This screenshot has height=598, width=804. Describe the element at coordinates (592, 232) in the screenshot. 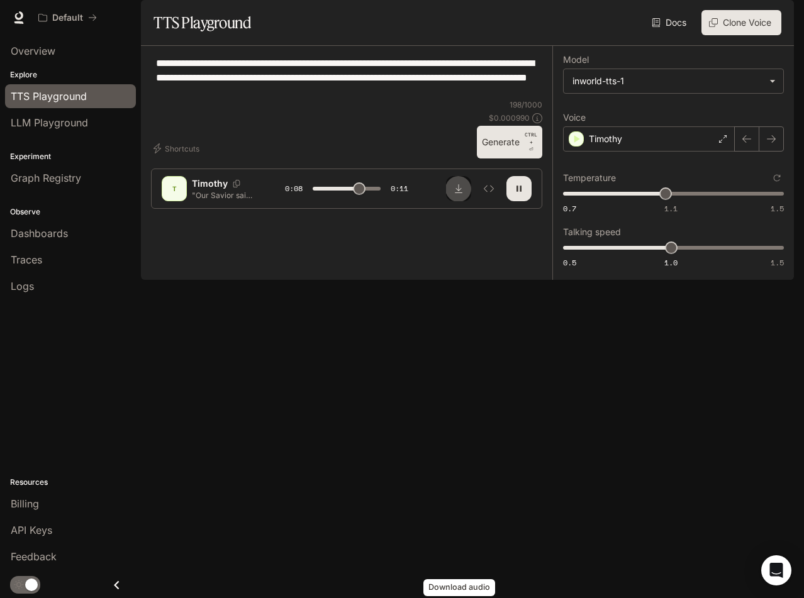

I see `p: Talking speed` at that location.